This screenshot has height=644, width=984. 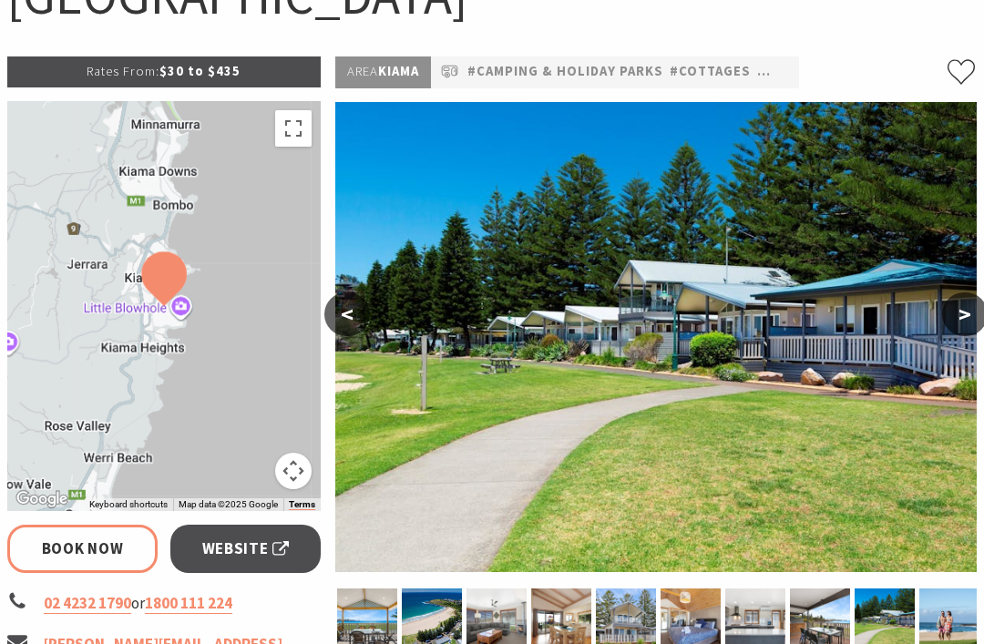 What do you see at coordinates (302, 505) in the screenshot?
I see `a: Terms (opens in new tab)` at bounding box center [302, 505].